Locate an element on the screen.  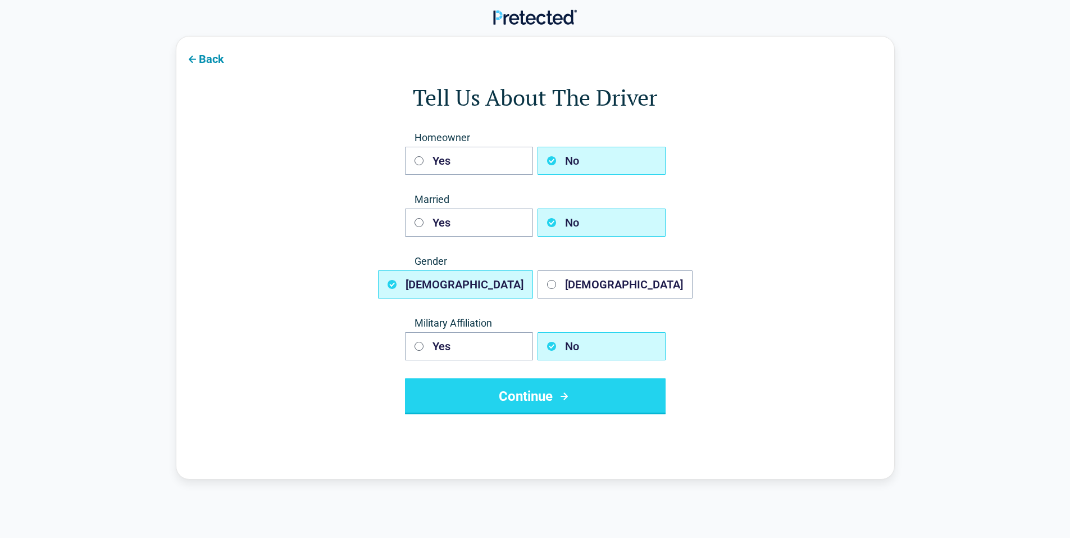
span: Homeowner is located at coordinates (535, 138).